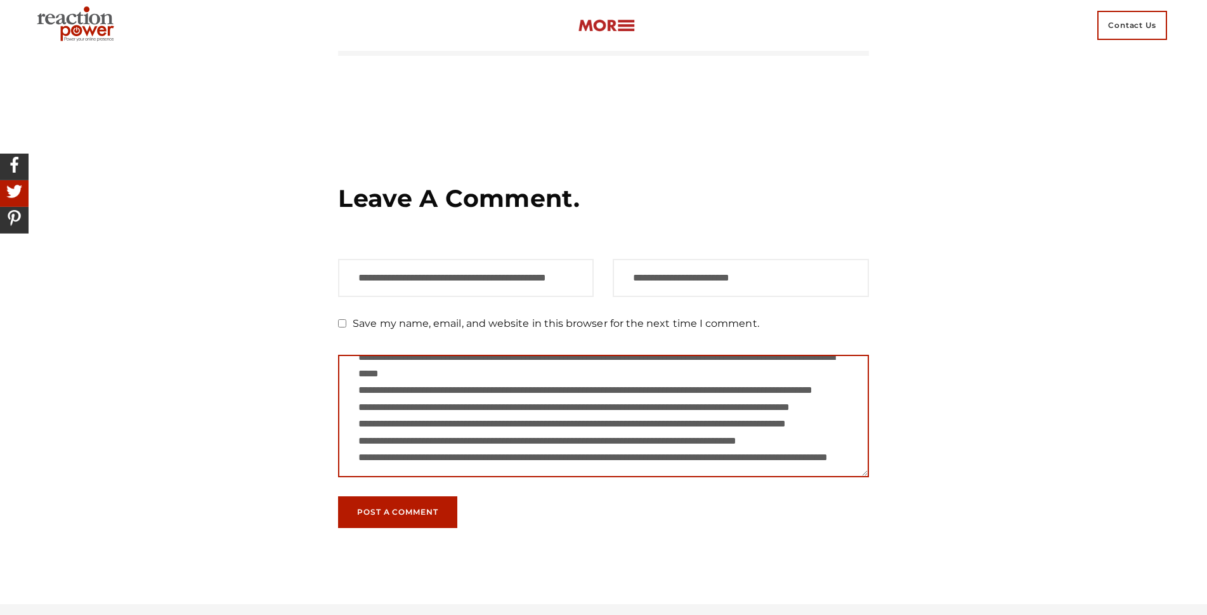  I want to click on img: Share On Facebook, so click(14, 164).